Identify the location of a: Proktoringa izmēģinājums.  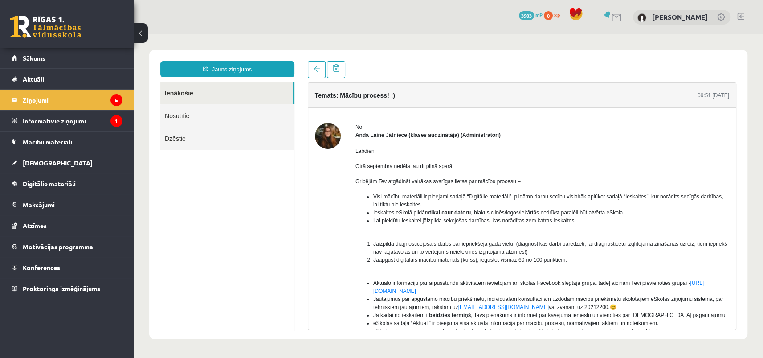
(67, 288).